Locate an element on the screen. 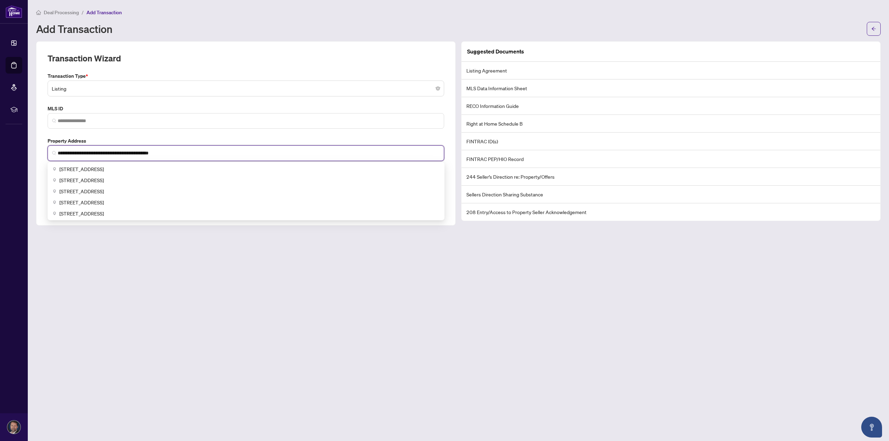 The image size is (889, 441). h2: Transaction Wizard is located at coordinates (84, 58).